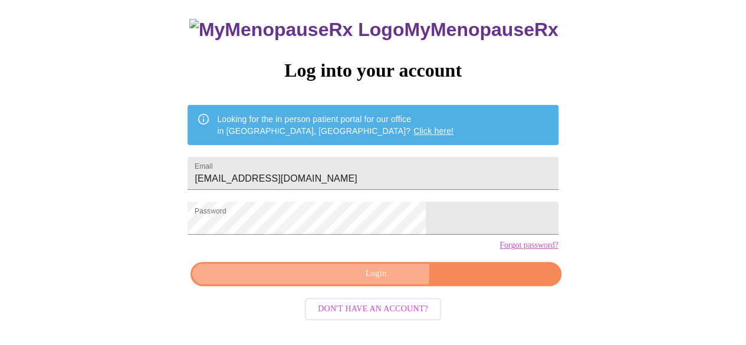 Image resolution: width=746 pixels, height=345 pixels. I want to click on a: Forgot password?, so click(529, 245).